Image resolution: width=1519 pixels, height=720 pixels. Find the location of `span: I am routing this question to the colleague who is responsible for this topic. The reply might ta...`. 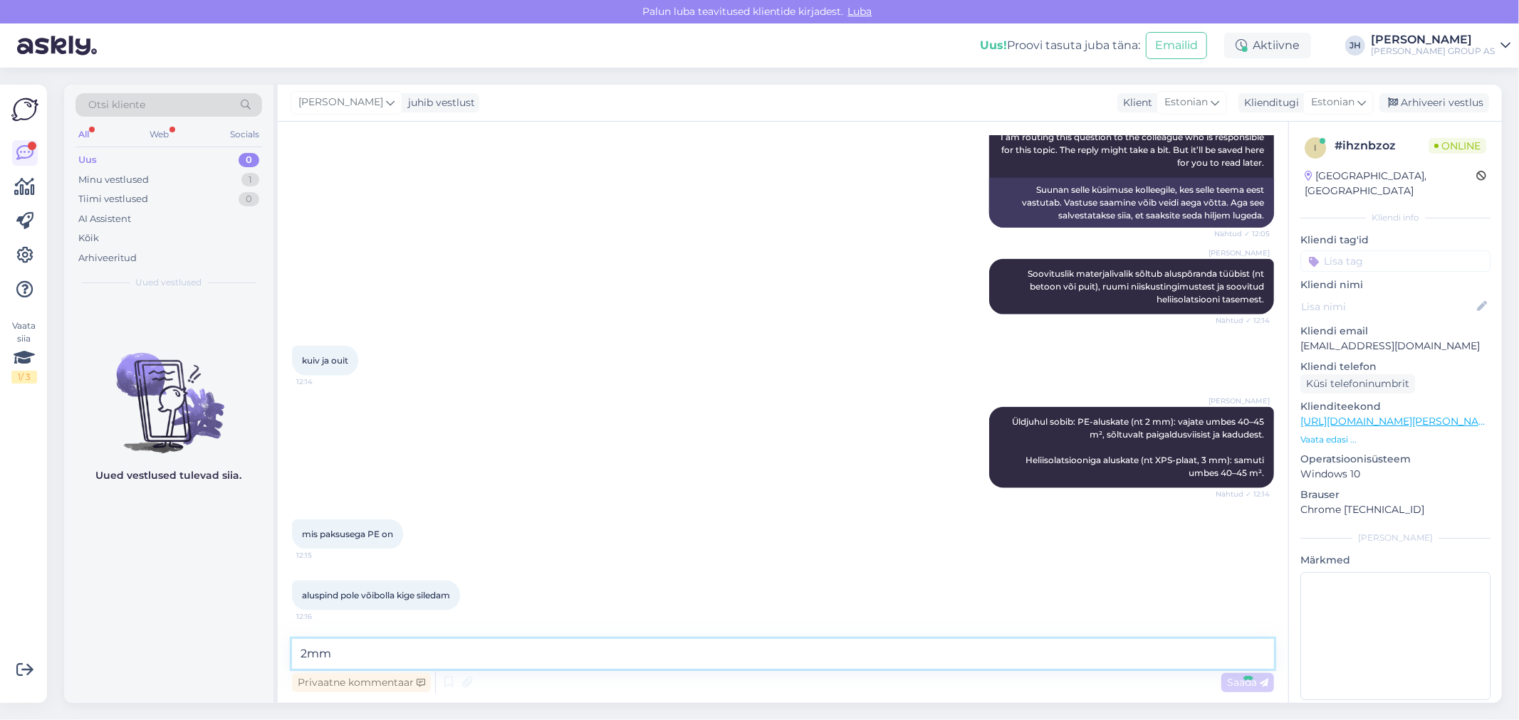

span: I am routing this question to the colleague who is responsible for this topic. The reply might ta... is located at coordinates (1133, 150).